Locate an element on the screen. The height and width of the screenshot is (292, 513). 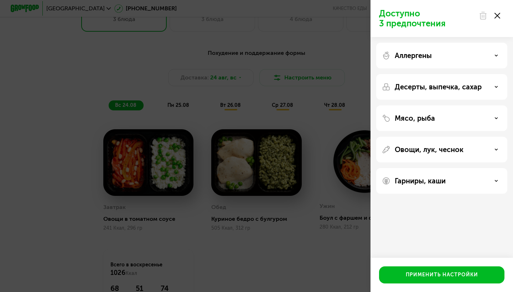
p: Мясо, рыба is located at coordinates (415, 118).